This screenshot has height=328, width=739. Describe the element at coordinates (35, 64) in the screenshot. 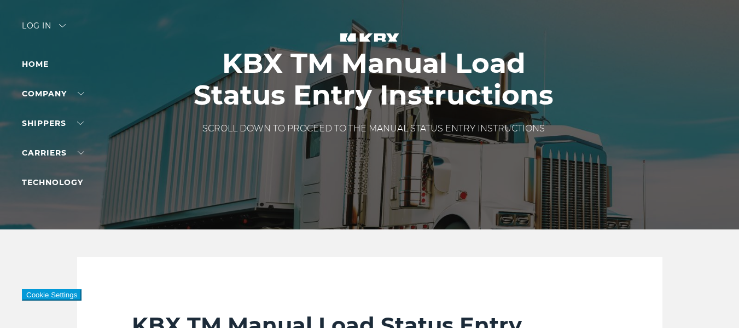

I see `a: Home` at that location.